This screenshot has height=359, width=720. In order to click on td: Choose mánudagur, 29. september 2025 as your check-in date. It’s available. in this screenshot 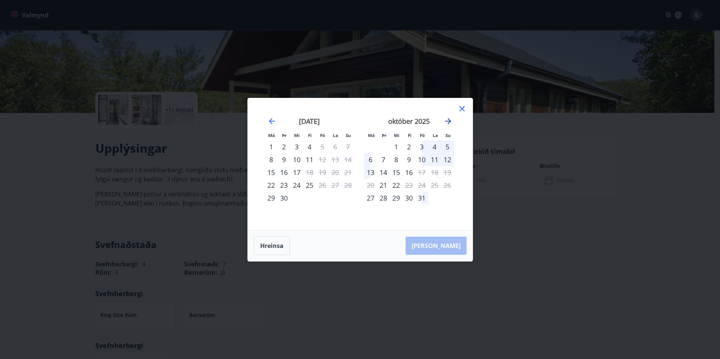, I will do `click(271, 198)`.